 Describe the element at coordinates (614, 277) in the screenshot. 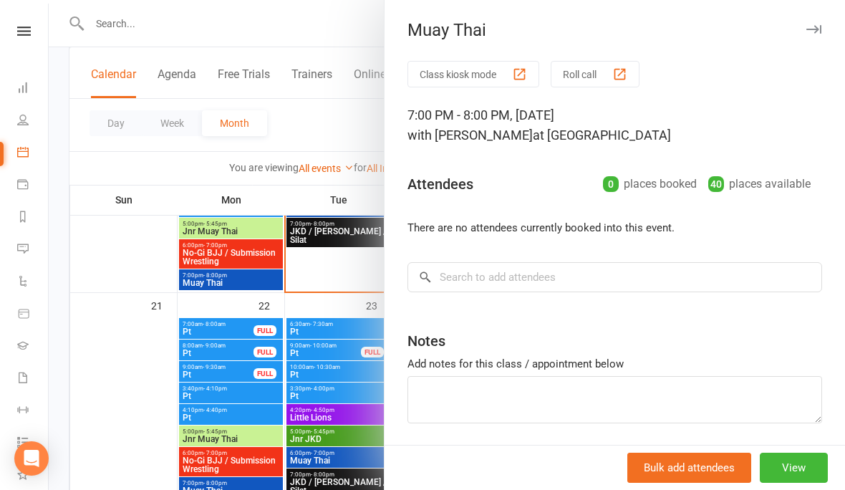

I see `input: Search to add attendees` at that location.